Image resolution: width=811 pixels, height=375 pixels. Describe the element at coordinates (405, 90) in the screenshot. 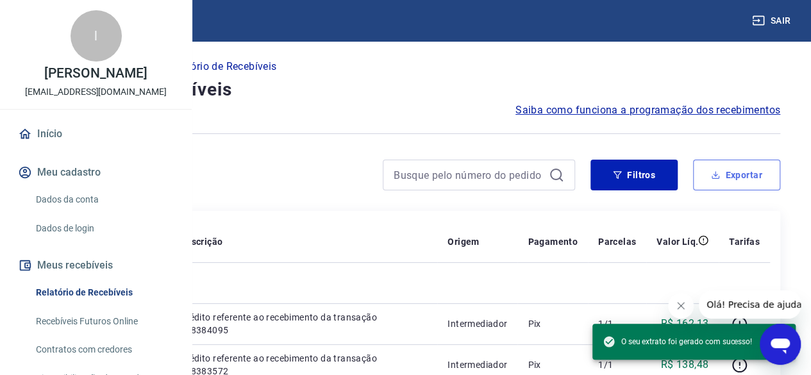

I see `h4: Relatório de Recebíveis` at that location.